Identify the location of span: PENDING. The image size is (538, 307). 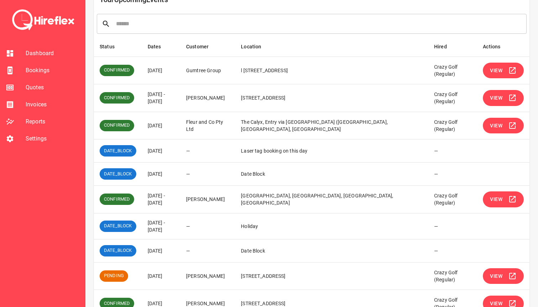
(114, 276).